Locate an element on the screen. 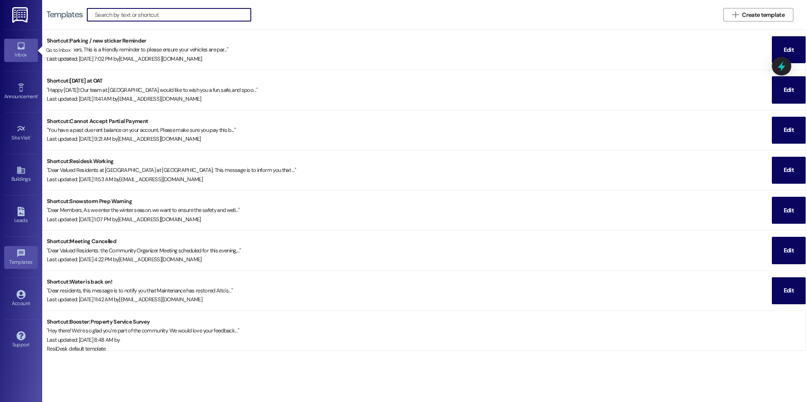  a: Templates • is located at coordinates (21, 258).